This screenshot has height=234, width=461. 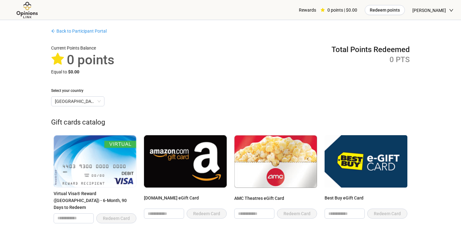 What do you see at coordinates (371, 50) in the screenshot?
I see `div: Total Points Redeemed` at bounding box center [371, 50].